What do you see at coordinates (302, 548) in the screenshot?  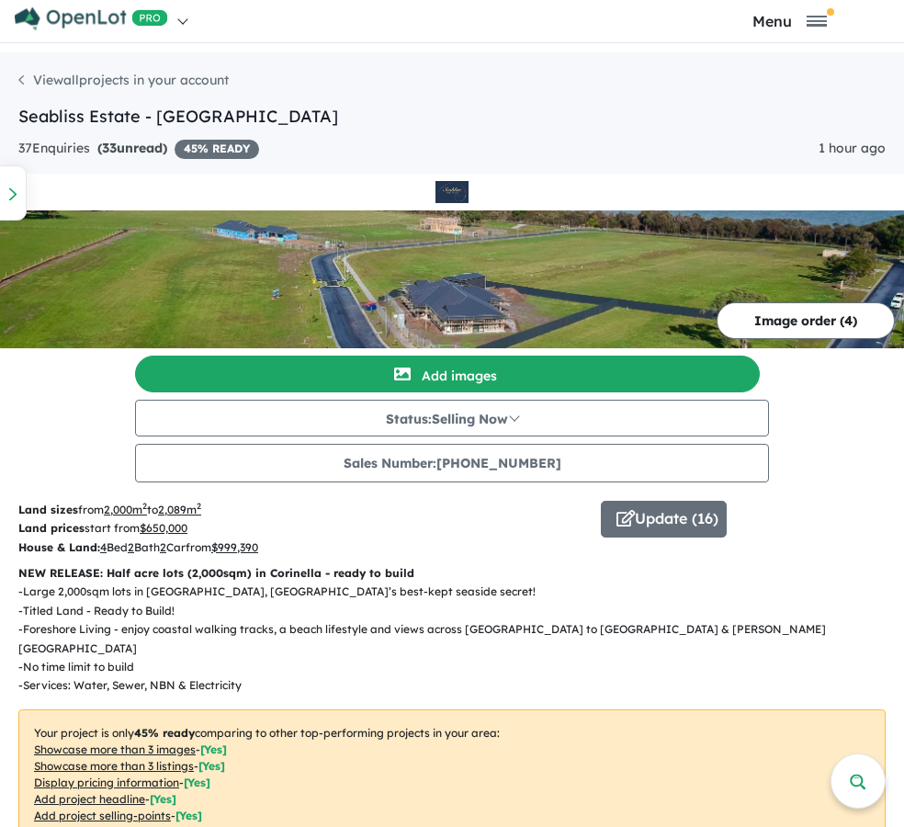 I see `p: Bed Bath Car from` at bounding box center [302, 548].